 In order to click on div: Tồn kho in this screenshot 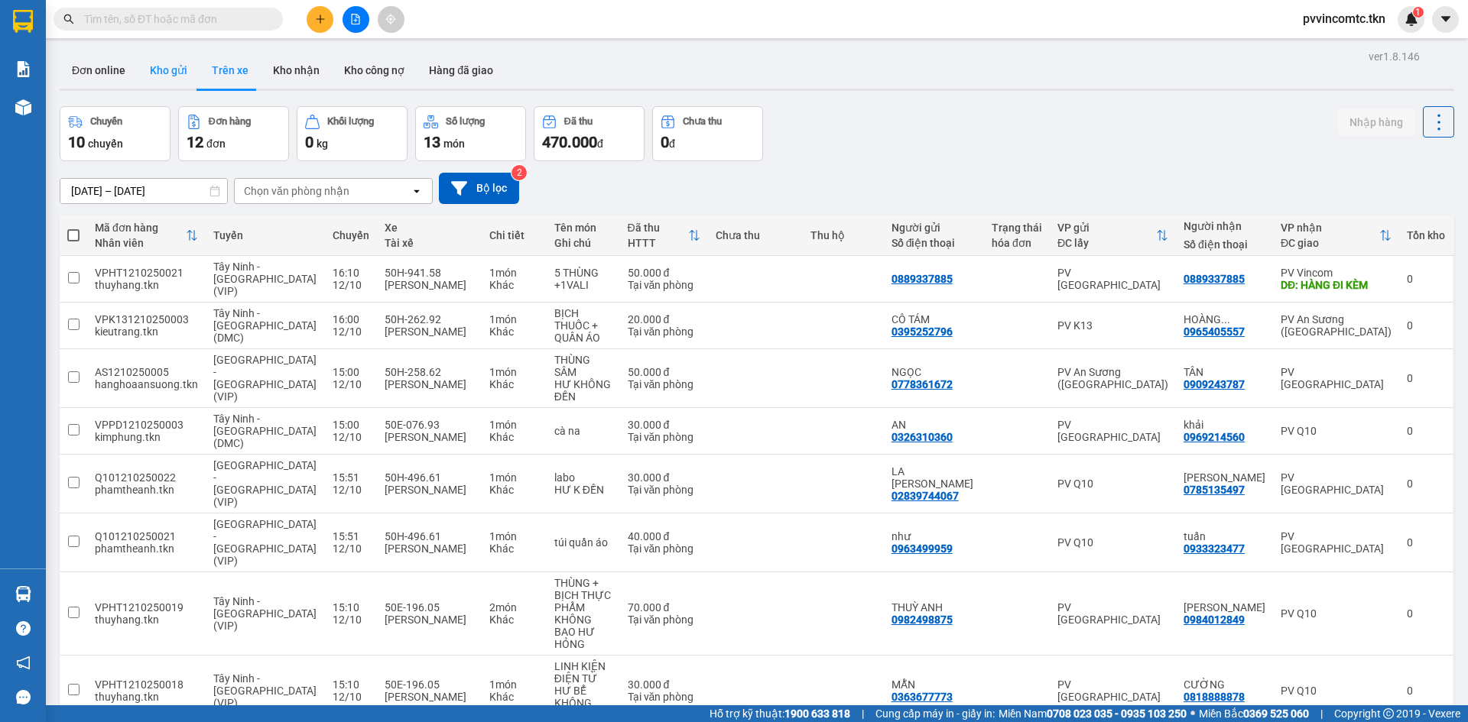, I will do `click(1426, 235)`.